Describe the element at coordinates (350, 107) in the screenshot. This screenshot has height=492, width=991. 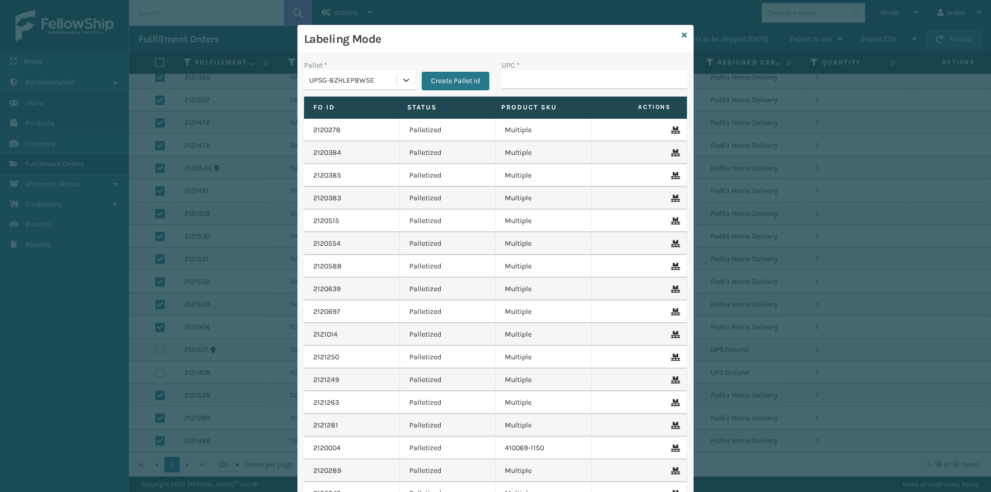
I see `label: Fo Id` at that location.